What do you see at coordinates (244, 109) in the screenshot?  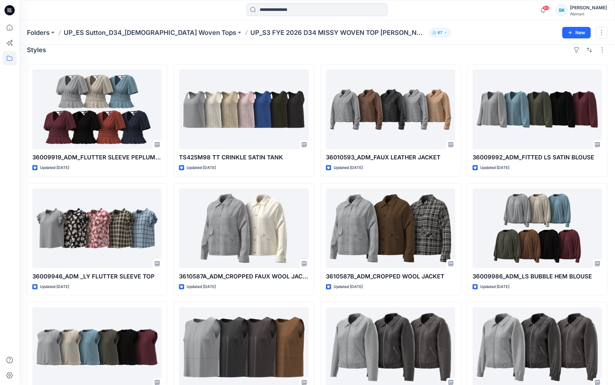 I see `a: TS425M98 TT CRINKLE SATIN TANK` at bounding box center [244, 109].